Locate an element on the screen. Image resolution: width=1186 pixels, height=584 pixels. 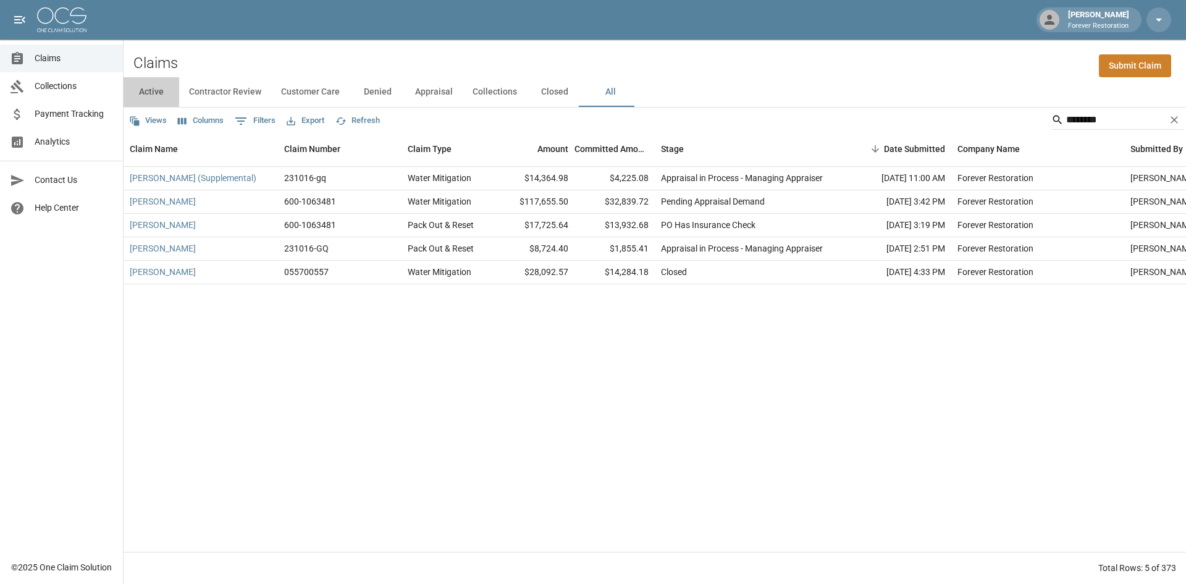
div: Pending Appraisal Demand is located at coordinates (713, 201).